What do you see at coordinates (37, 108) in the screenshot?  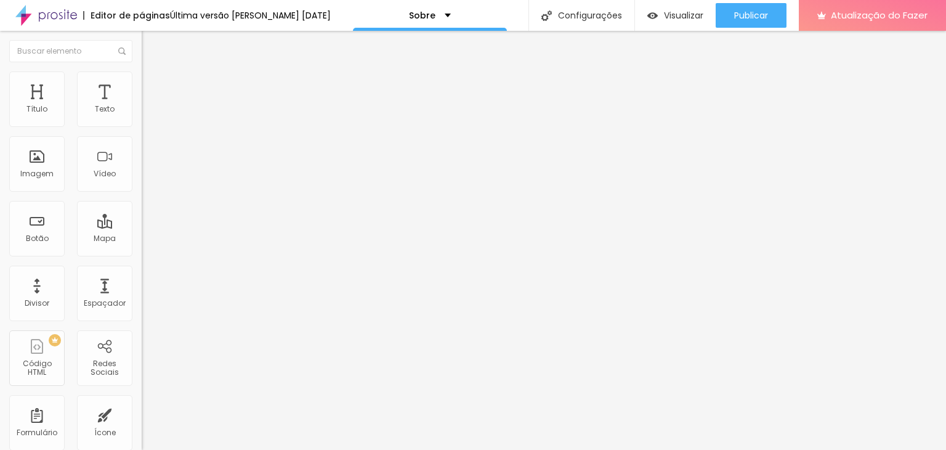 I see `font: Título` at bounding box center [37, 108].